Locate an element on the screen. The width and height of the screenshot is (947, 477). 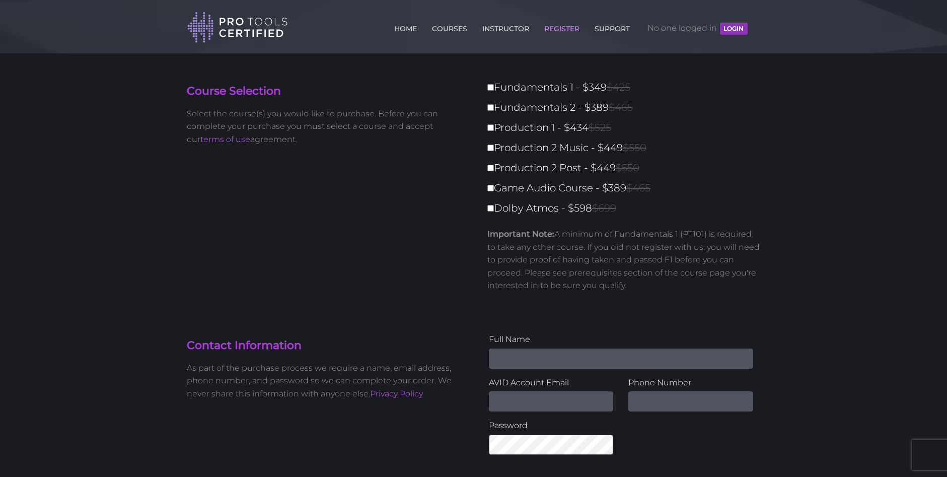
label: Password is located at coordinates (551, 425).